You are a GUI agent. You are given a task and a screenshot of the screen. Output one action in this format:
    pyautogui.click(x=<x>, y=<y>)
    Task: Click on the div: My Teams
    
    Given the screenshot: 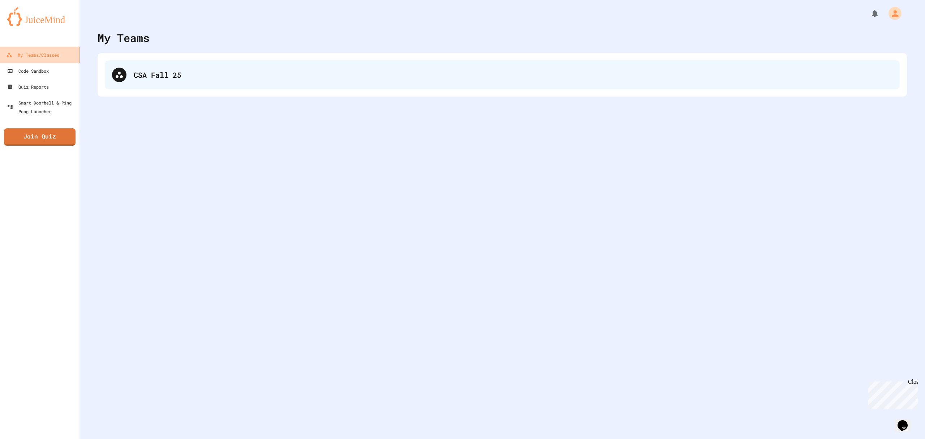 What is the action you would take?
    pyautogui.click(x=124, y=38)
    